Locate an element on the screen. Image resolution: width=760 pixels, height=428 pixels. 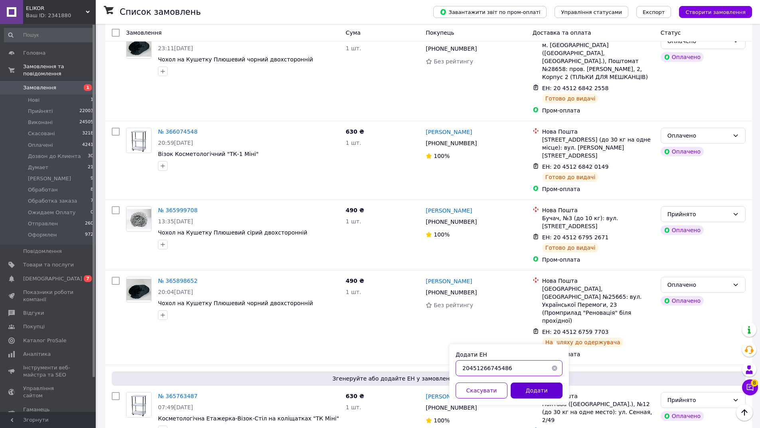
button: Додати is located at coordinates (536, 390).